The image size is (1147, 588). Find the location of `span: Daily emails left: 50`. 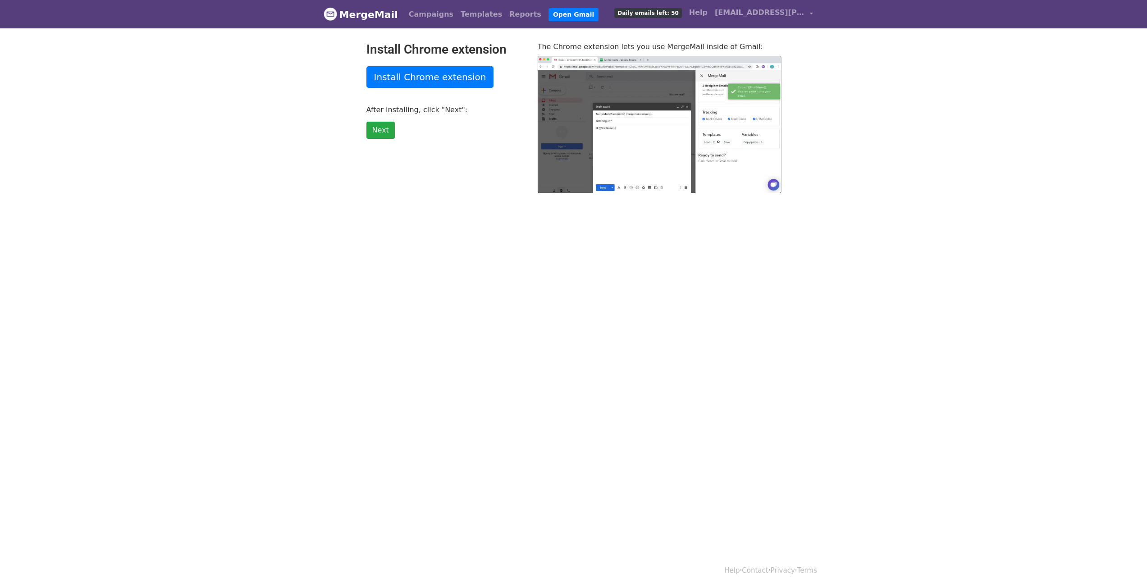

span: Daily emails left: 50 is located at coordinates (648, 13).